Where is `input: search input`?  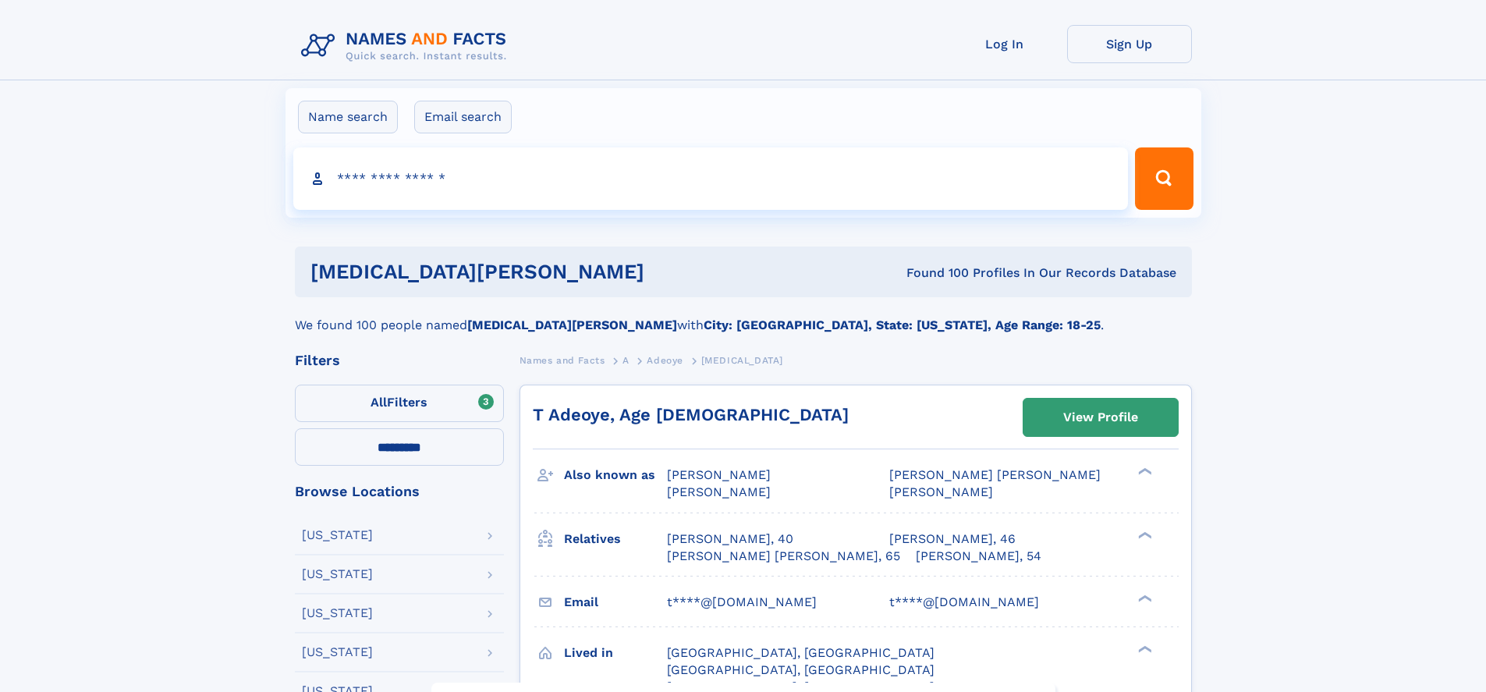
input: search input is located at coordinates (711, 179).